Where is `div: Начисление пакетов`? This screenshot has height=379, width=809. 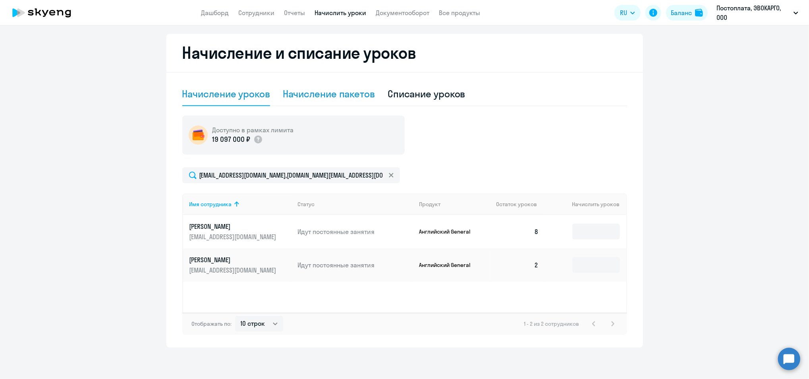 div: Начисление пакетов is located at coordinates (329, 94).